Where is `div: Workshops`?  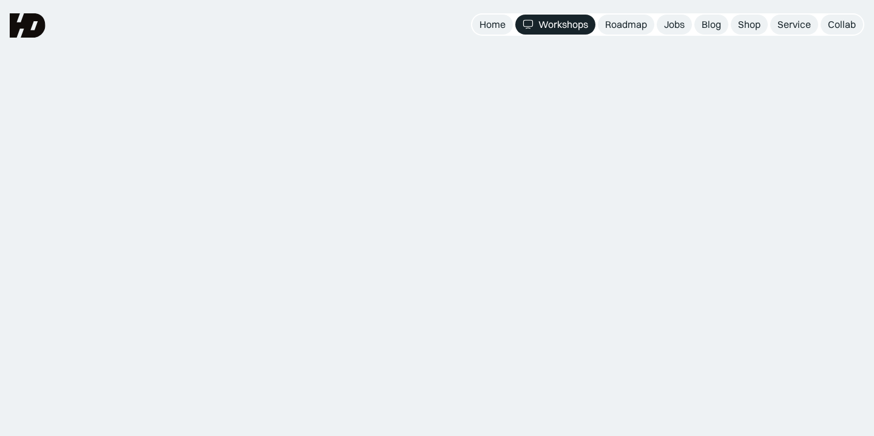 div: Workshops is located at coordinates (563, 24).